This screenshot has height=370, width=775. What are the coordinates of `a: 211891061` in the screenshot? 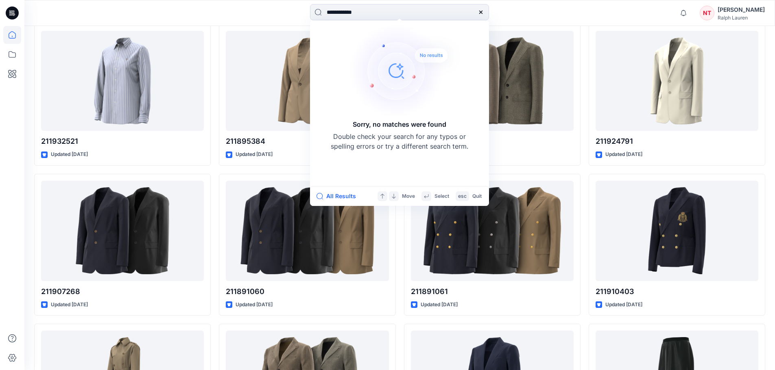 It's located at (492, 231).